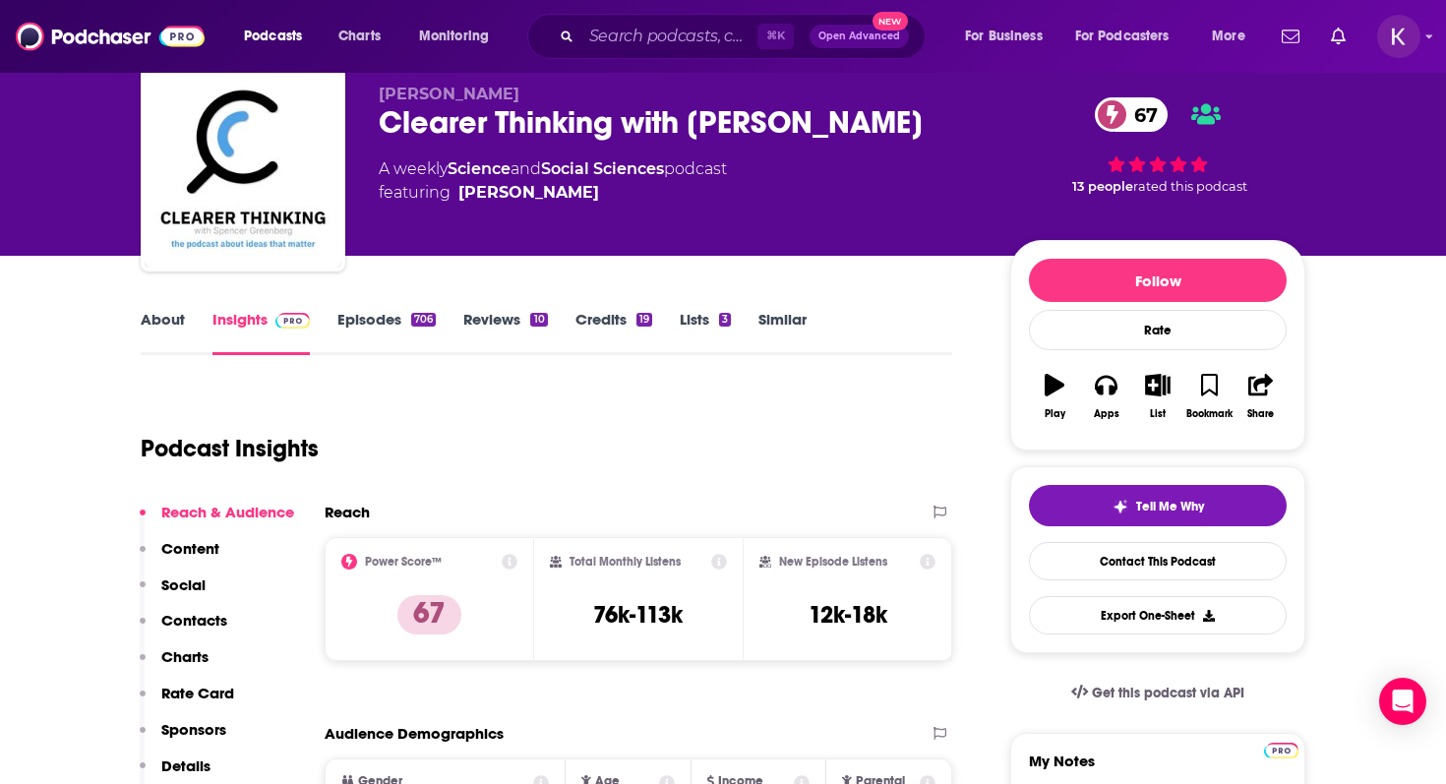  What do you see at coordinates (194, 729) in the screenshot?
I see `p: Sponsors` at bounding box center [194, 729].